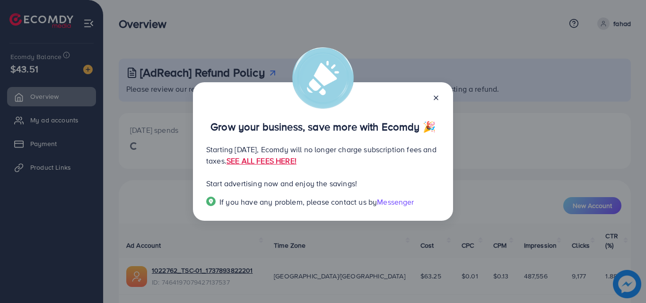 This screenshot has height=303, width=646. What do you see at coordinates (323, 78) in the screenshot?
I see `img: alert` at bounding box center [323, 78].